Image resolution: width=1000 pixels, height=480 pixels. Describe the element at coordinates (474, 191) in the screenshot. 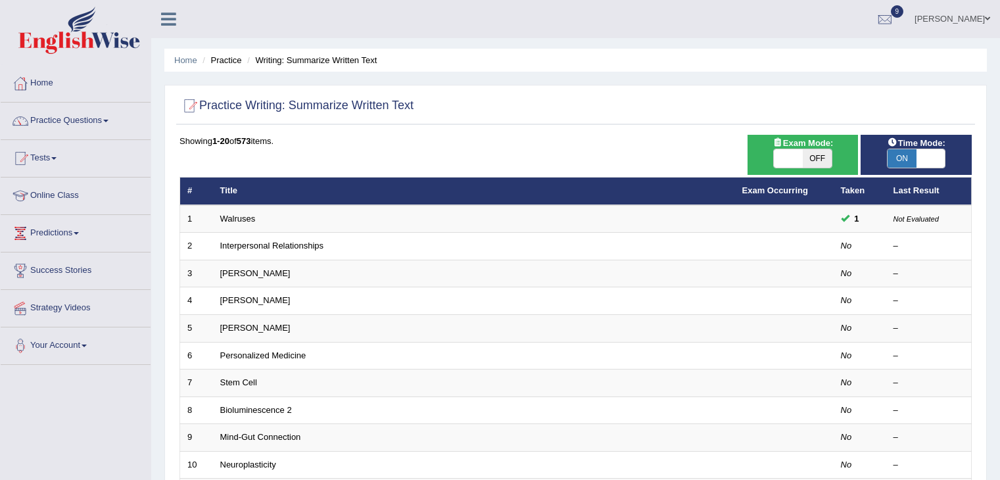

I see `th: Title` at that location.